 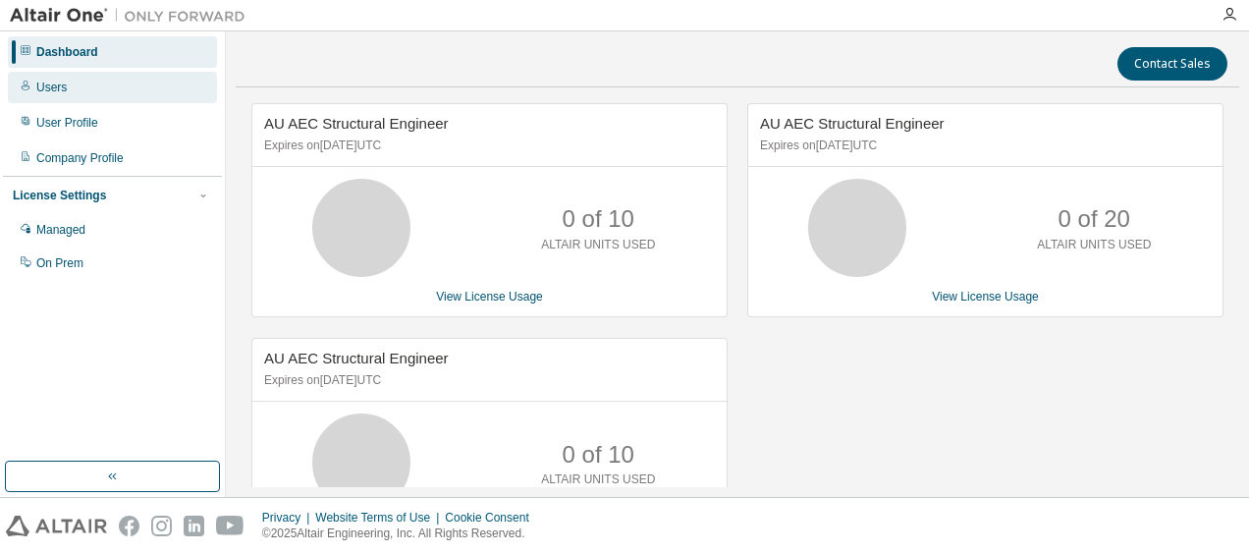 I want to click on img: Altair One, so click(x=133, y=16).